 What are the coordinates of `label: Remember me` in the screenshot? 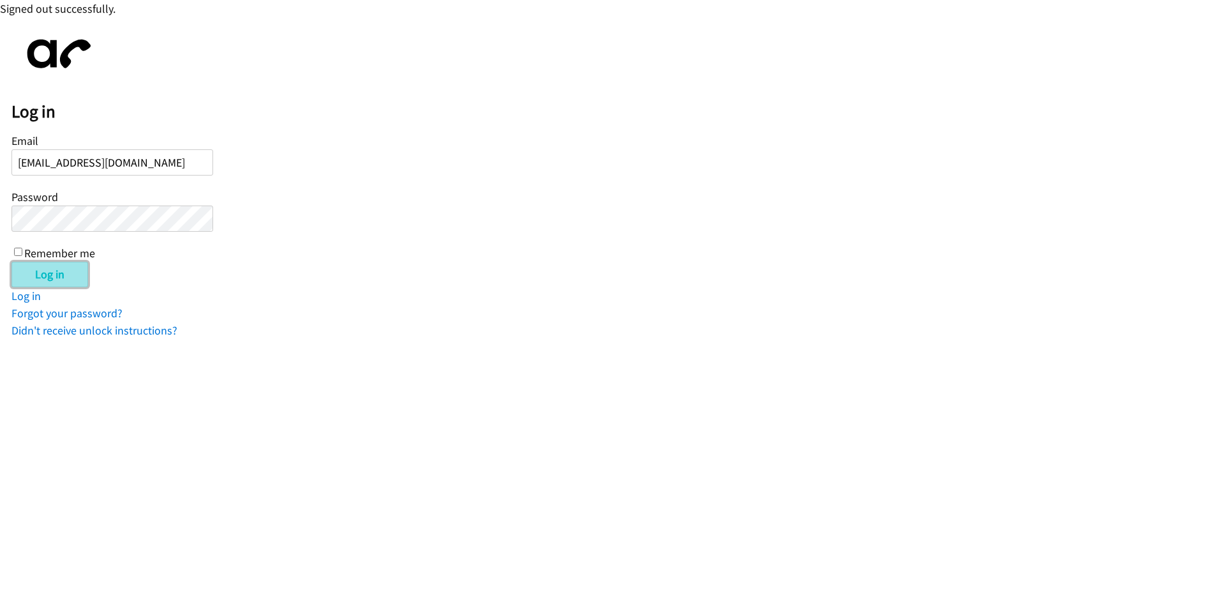 It's located at (59, 253).